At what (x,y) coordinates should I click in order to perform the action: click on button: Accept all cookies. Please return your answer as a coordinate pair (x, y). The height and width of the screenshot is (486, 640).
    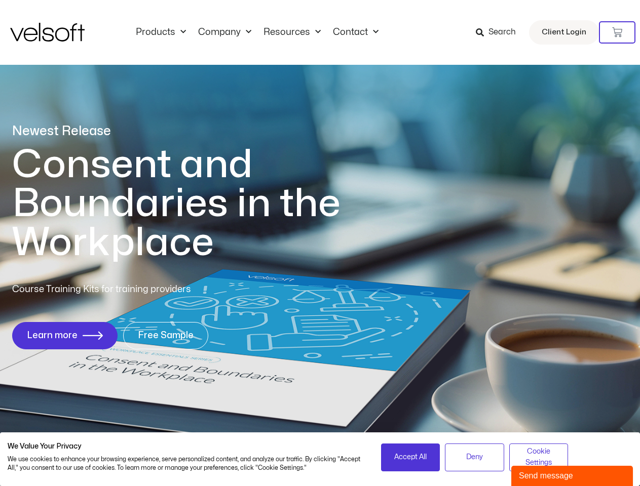
    Looking at the image, I should click on (410, 457).